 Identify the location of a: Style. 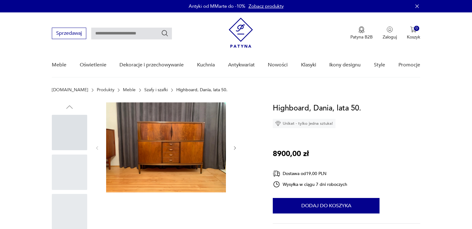
(380, 65).